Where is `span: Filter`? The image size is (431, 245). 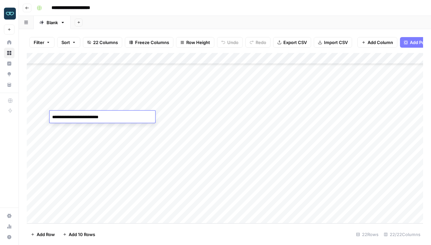 span: Filter is located at coordinates (39, 42).